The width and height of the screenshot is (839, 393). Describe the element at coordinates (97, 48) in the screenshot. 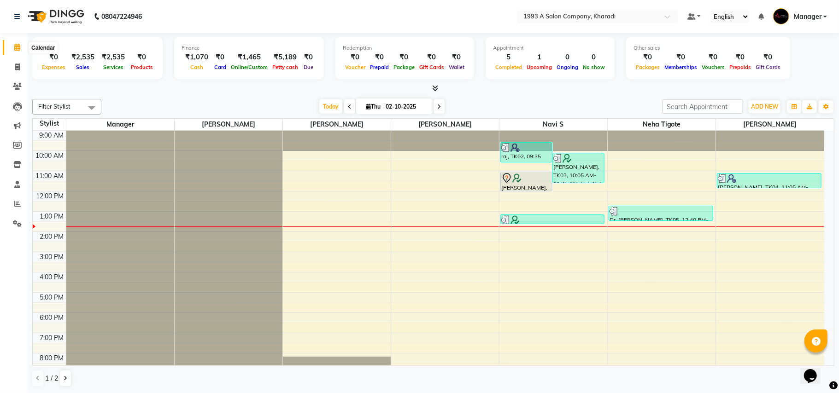

I see `div: Total` at that location.